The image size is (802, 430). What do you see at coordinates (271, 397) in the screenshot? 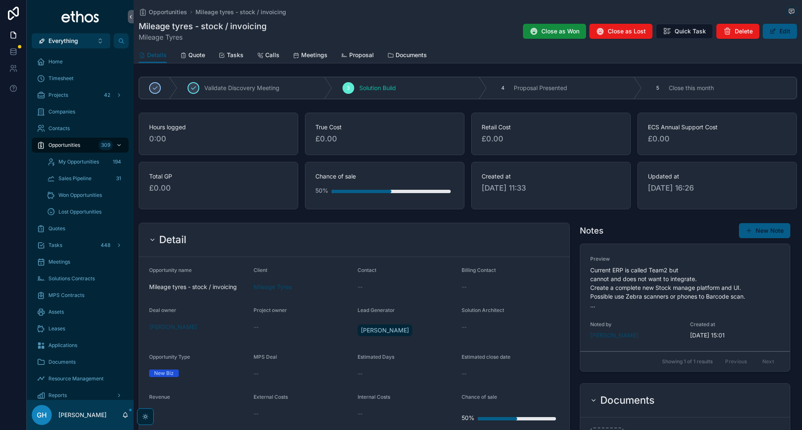
I see `span: External Costs` at bounding box center [271, 397].